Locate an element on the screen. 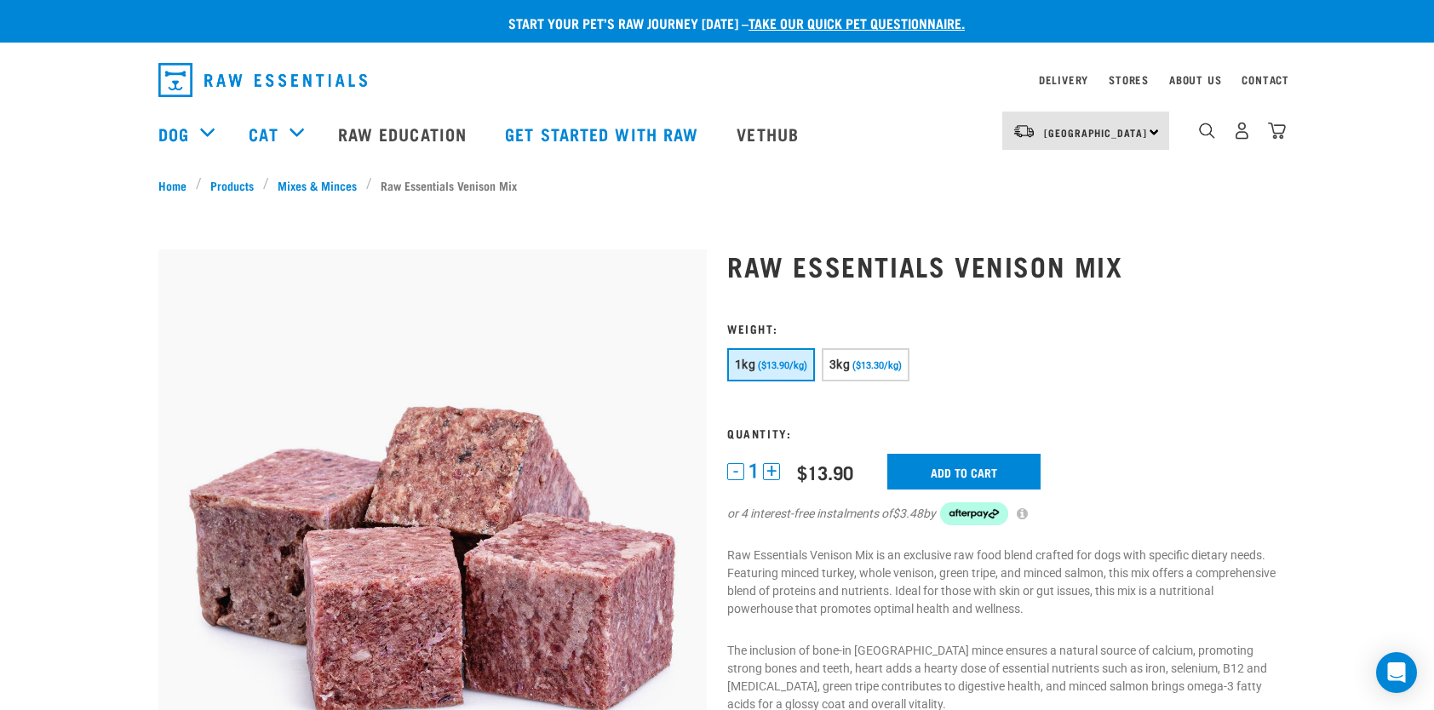 This screenshot has width=1434, height=710. button: 1kg ($13.90/kg) is located at coordinates (771, 365).